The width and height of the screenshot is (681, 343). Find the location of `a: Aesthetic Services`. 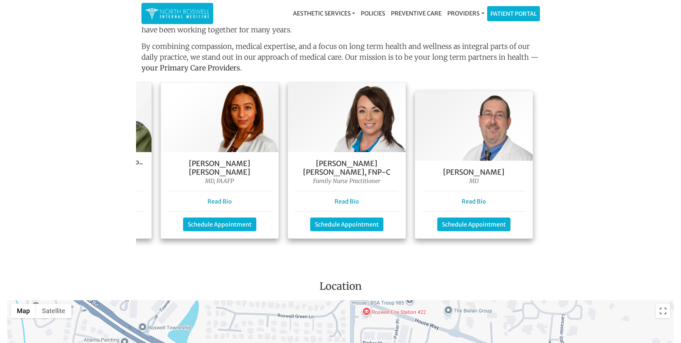

a: Aesthetic Services is located at coordinates (324, 13).